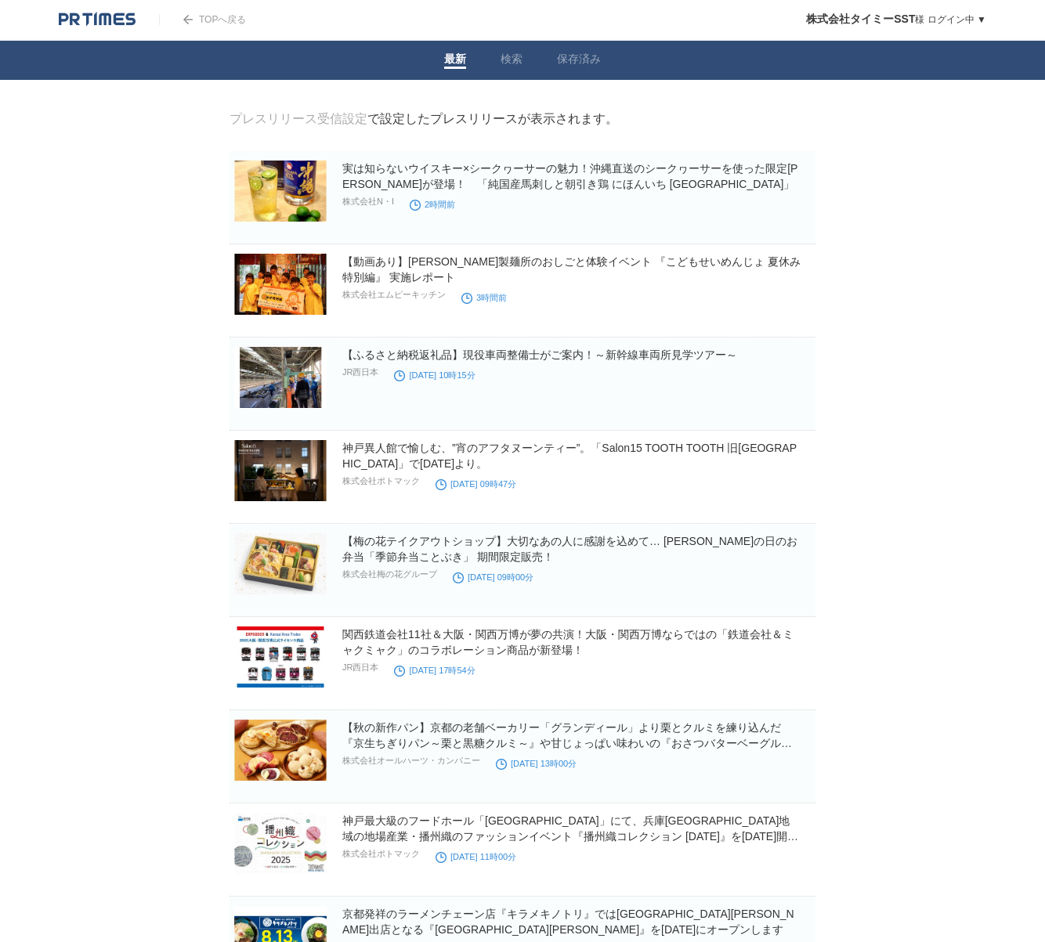 The image size is (1045, 942). I want to click on a: 最新, so click(455, 60).